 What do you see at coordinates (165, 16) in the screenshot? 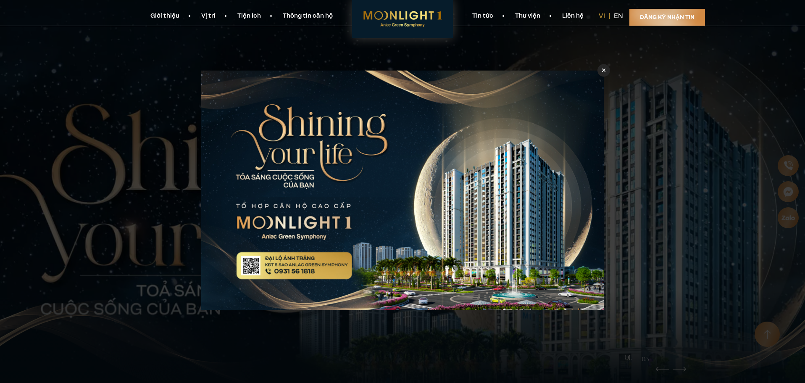
I see `a: Giới thiệu` at bounding box center [165, 16].